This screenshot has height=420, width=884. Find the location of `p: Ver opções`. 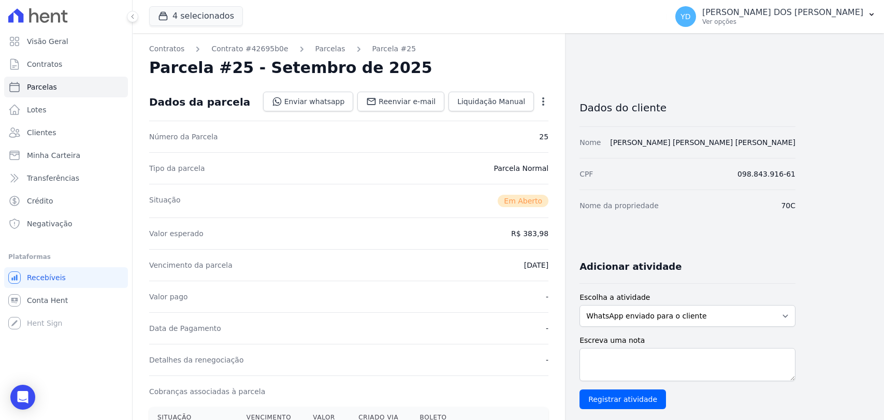

p: Ver opções is located at coordinates (783, 22).